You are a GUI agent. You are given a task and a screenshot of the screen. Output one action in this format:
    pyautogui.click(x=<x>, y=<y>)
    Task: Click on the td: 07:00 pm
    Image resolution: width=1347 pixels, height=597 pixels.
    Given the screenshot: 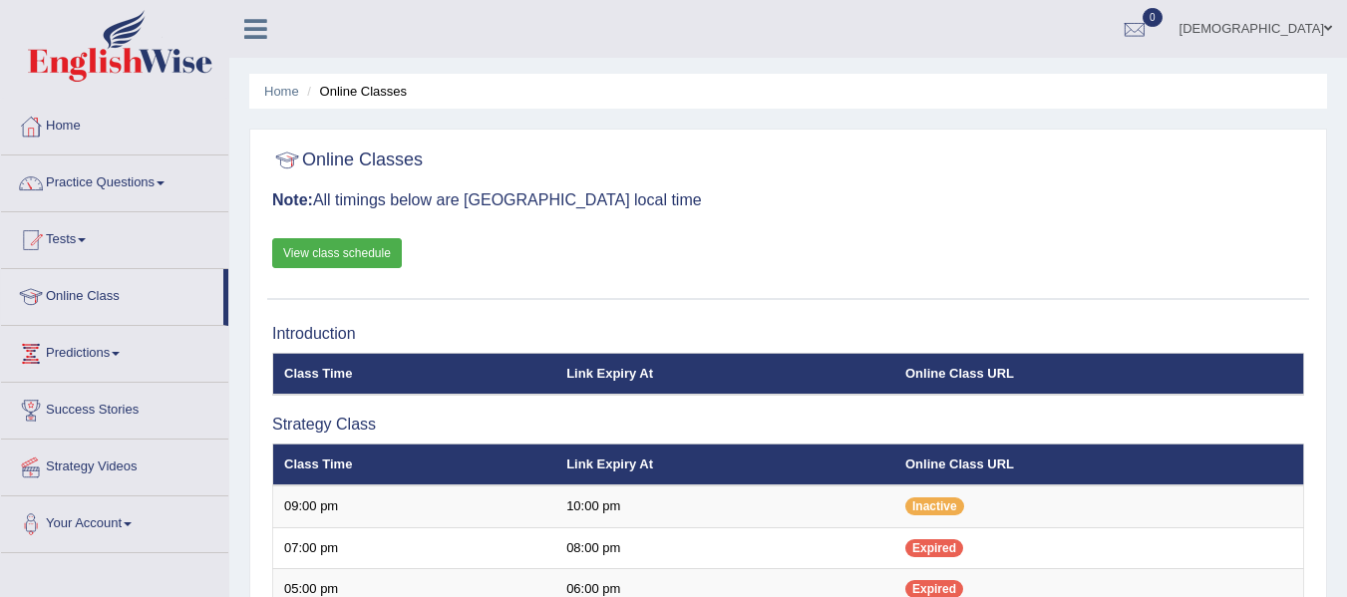 What is the action you would take?
    pyautogui.click(x=415, y=548)
    